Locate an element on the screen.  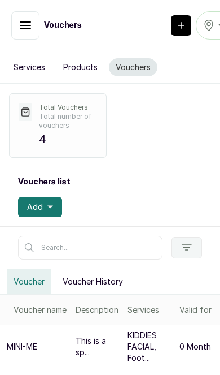
p: 4 is located at coordinates (68, 139).